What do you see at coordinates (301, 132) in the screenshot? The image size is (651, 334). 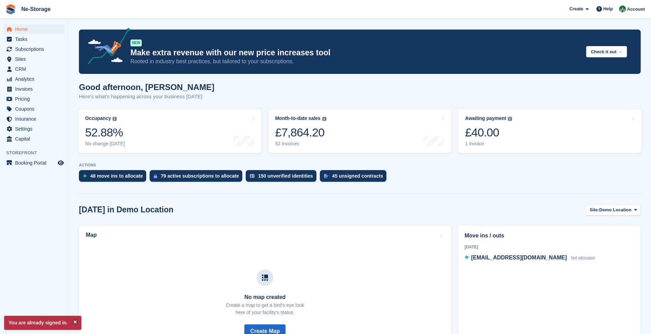 I see `div: £7,864.20` at bounding box center [301, 132].